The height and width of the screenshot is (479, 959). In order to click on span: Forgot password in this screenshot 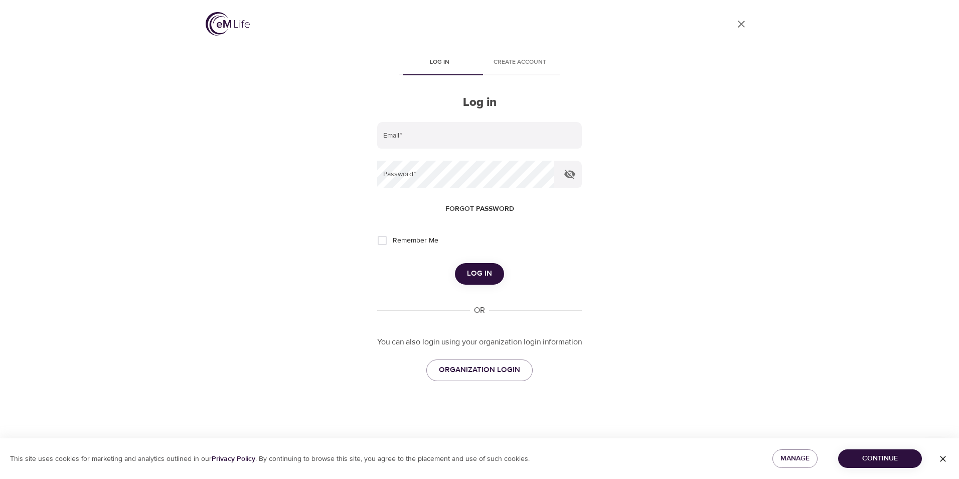, I will do `click(480, 209)`.